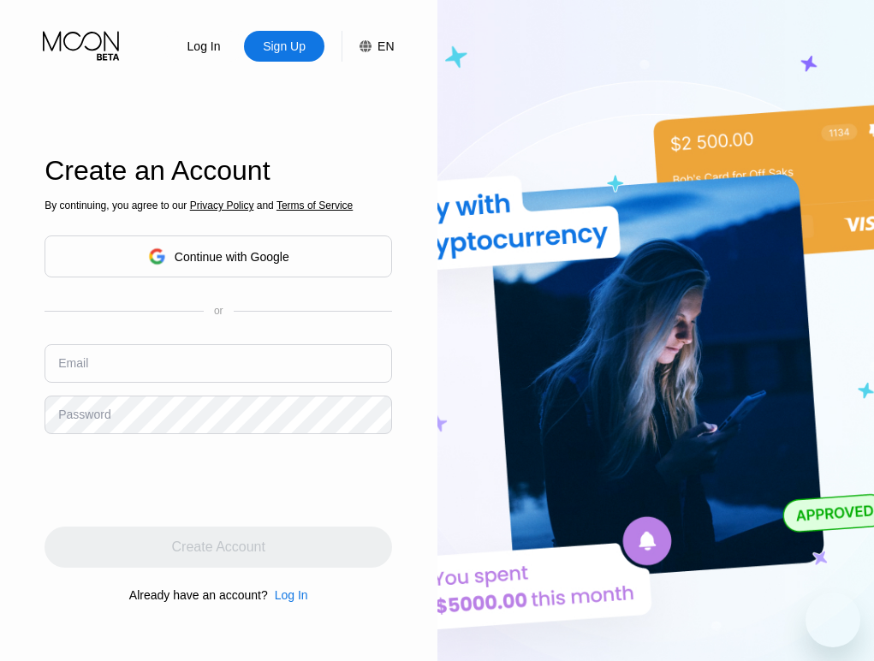 Image resolution: width=874 pixels, height=661 pixels. I want to click on div: Password, so click(84, 414).